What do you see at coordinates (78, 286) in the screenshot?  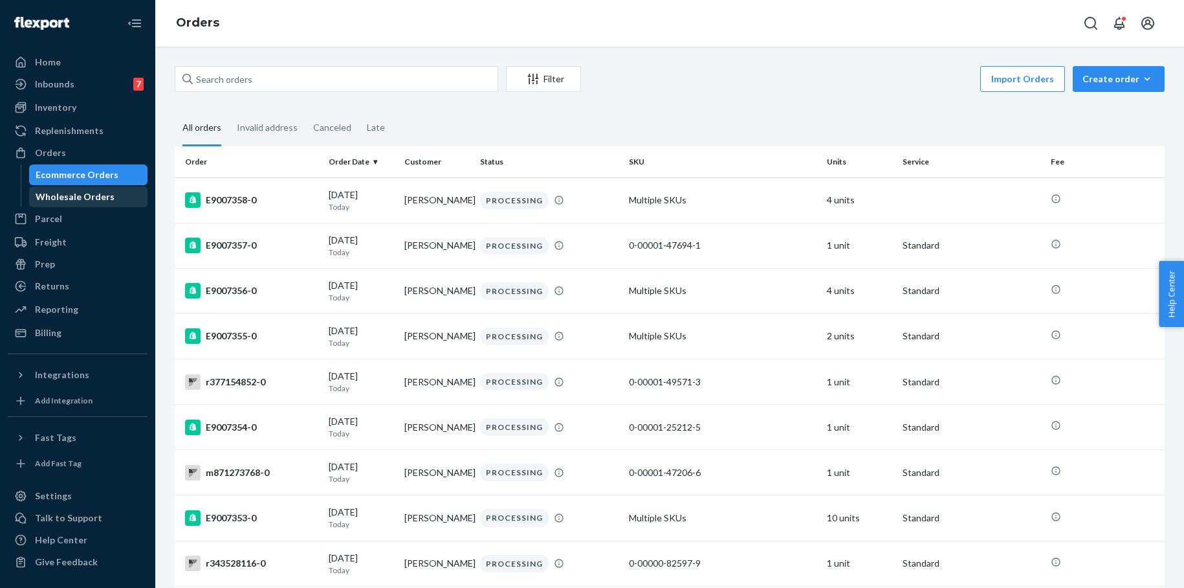 I see `a: Returns` at bounding box center [78, 286].